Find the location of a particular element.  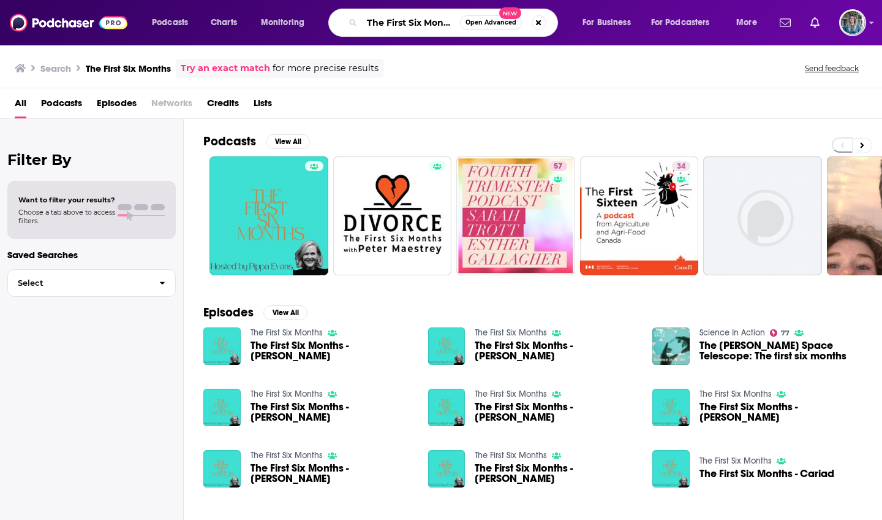

h3: Search is located at coordinates (56, 68).